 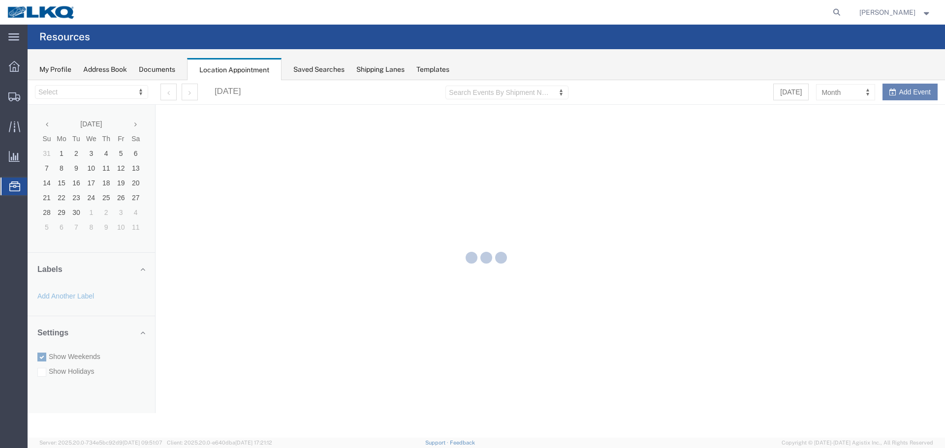 I want to click on div: Saved Searches, so click(x=319, y=69).